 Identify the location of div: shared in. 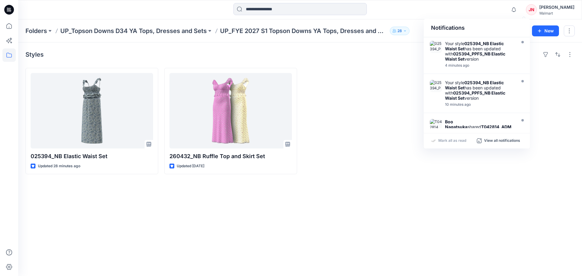
(480, 132).